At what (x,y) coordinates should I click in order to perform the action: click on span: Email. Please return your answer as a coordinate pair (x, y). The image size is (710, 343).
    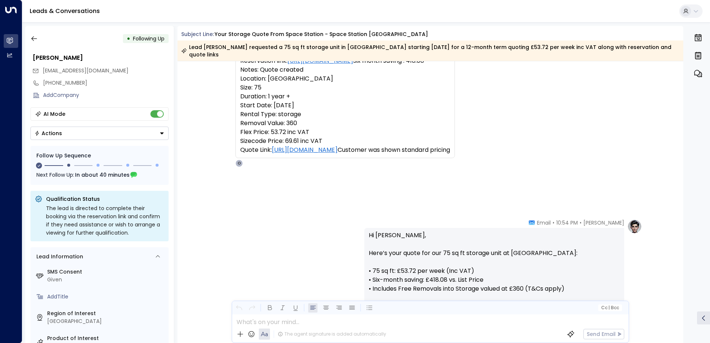
    Looking at the image, I should click on (544, 223).